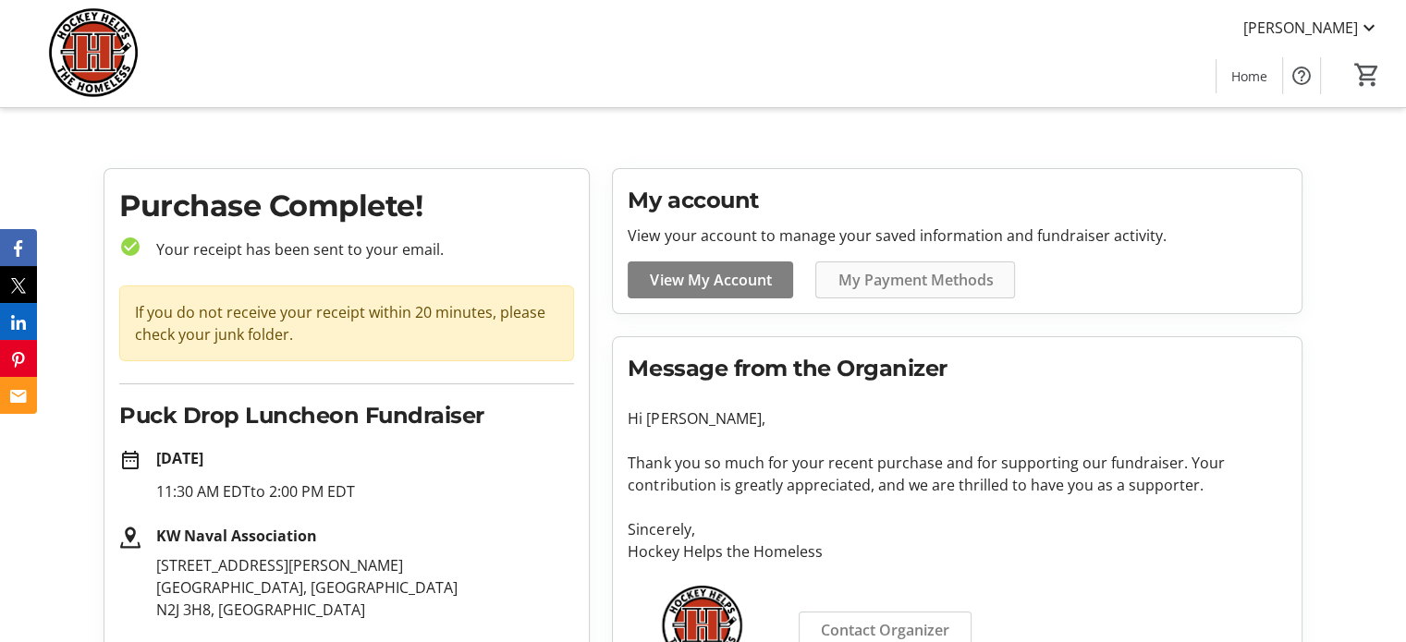 This screenshot has width=1406, height=642. I want to click on p: 11:30 AM EDT to 2:00 PM EDT, so click(365, 492).